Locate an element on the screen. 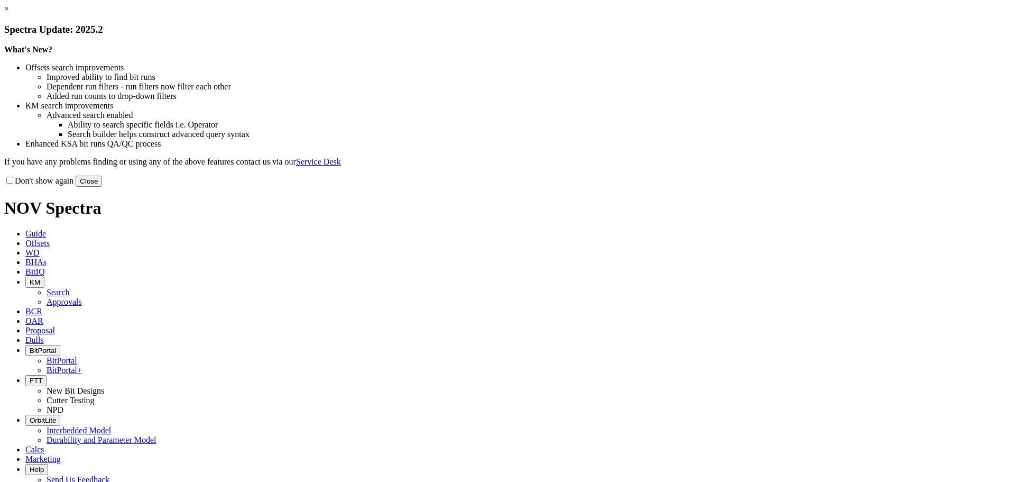 The width and height of the screenshot is (1015, 482). span: BitPortal is located at coordinates (43, 350).